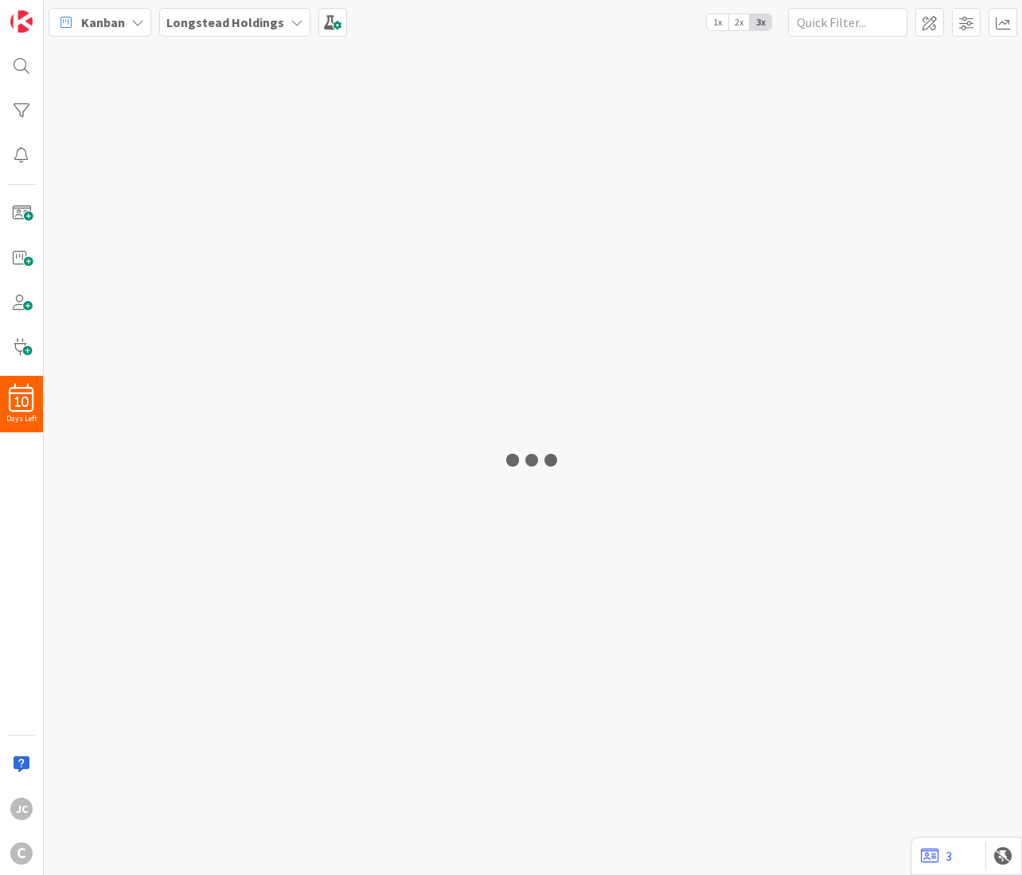  Describe the element at coordinates (21, 808) in the screenshot. I see `div: JC` at that location.